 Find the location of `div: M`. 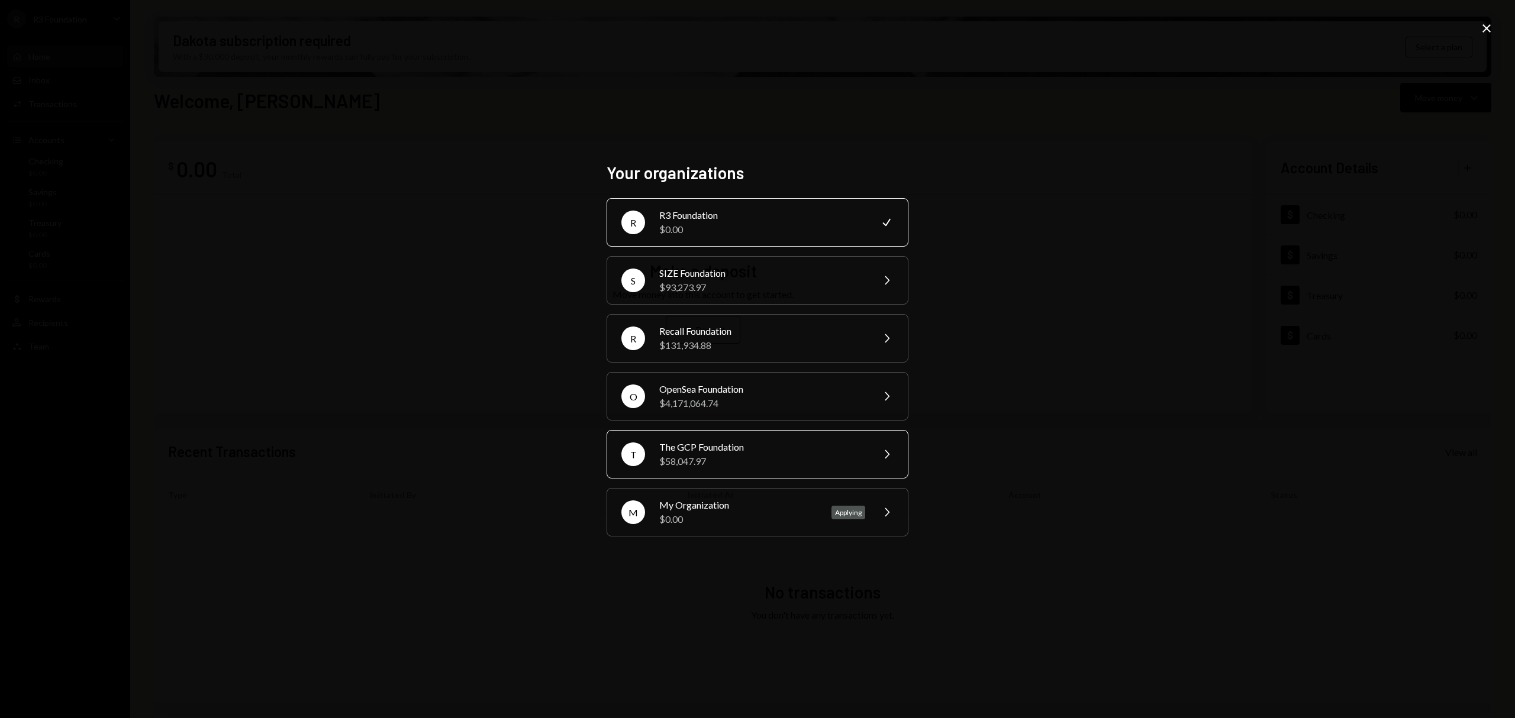

div: M is located at coordinates (633, 512).